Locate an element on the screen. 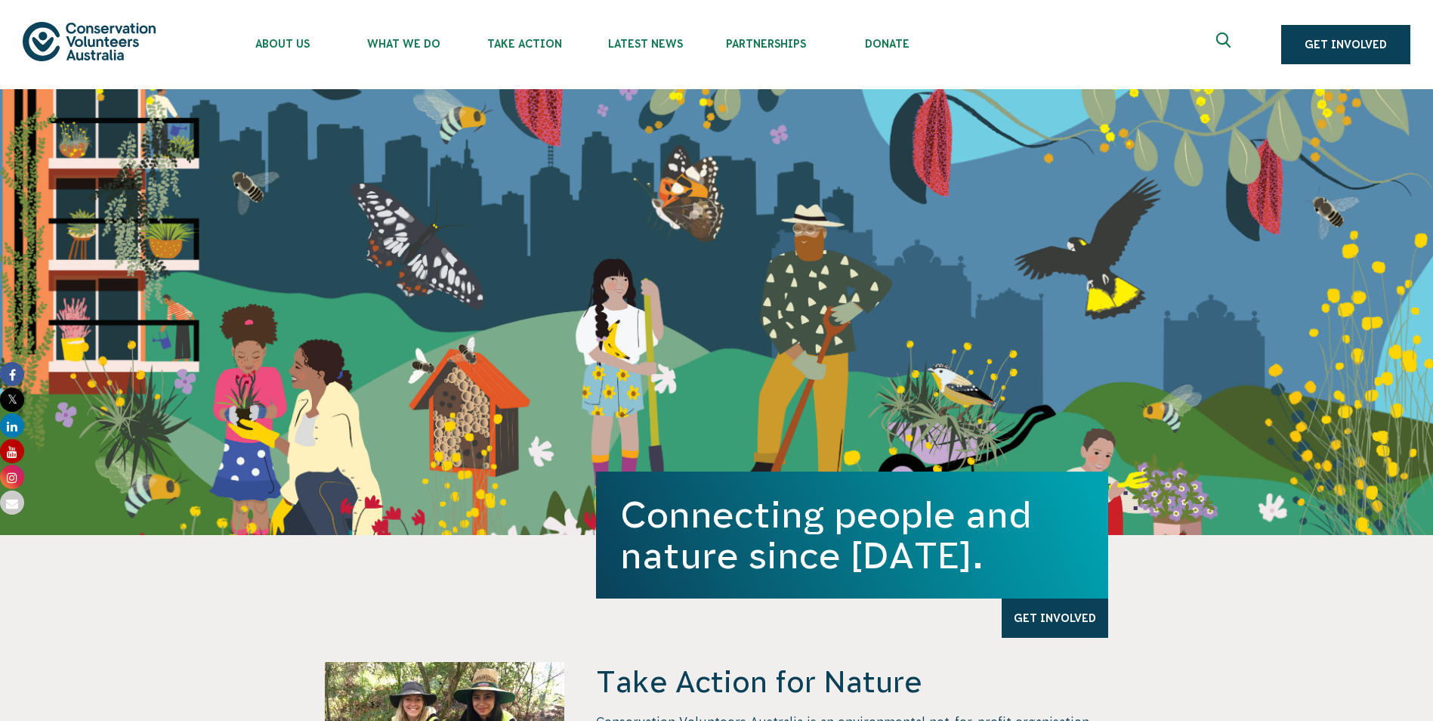  span: Donate is located at coordinates (887, 44).